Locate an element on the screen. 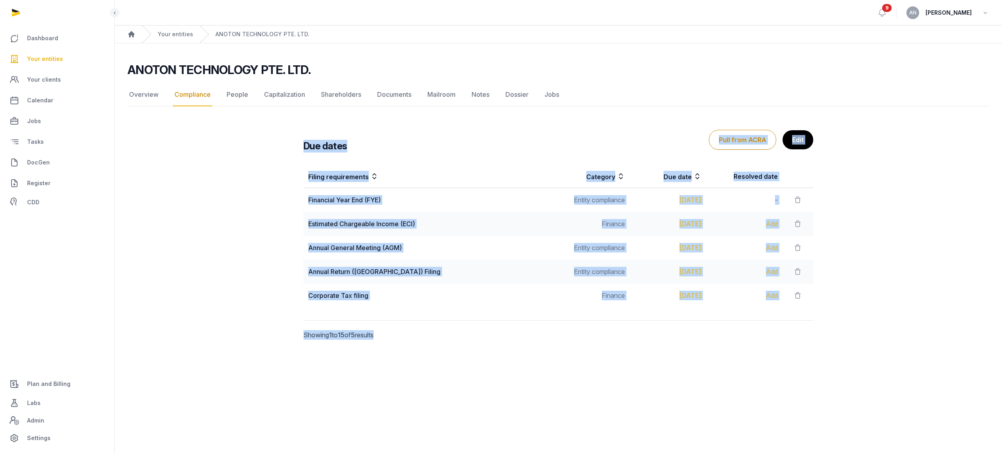 The width and height of the screenshot is (1002, 454). span: 15 is located at coordinates (341, 335).